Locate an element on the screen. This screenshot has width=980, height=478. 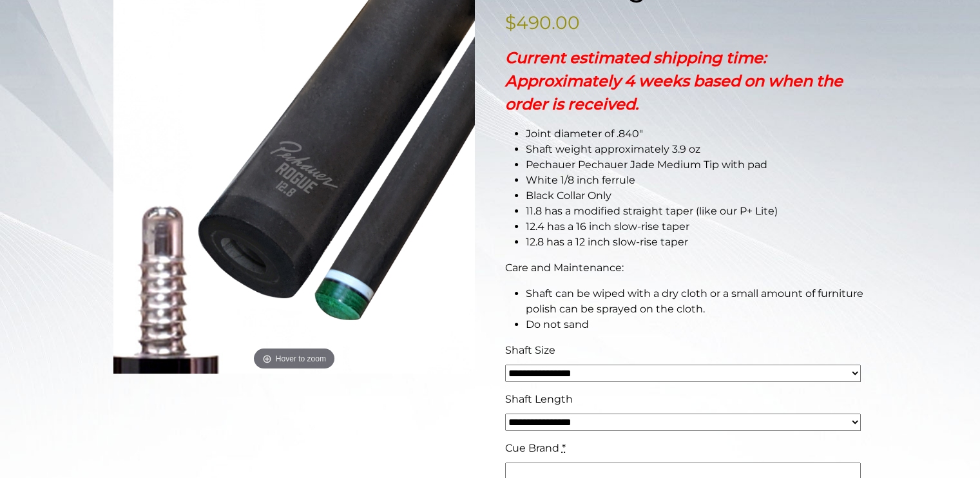
li: Pechauer Pechauer Jade Medium Tip with pad is located at coordinates (696, 165).